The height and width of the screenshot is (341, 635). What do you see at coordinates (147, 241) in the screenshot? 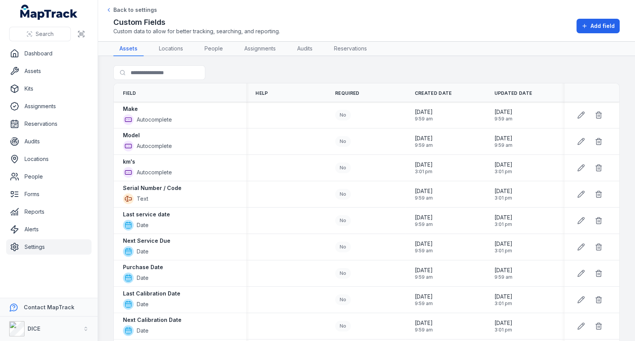
I see `strong: Next Service Due` at bounding box center [147, 241].